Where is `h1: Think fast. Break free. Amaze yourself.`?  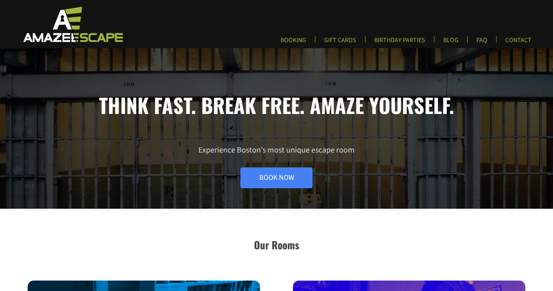
h1: Think fast. Break free. Amaze yourself. is located at coordinates (277, 105).